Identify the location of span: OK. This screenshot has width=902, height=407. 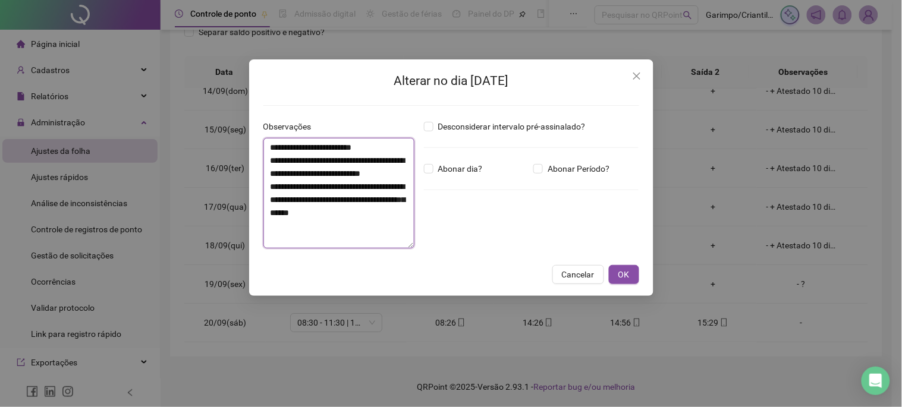
(624, 275).